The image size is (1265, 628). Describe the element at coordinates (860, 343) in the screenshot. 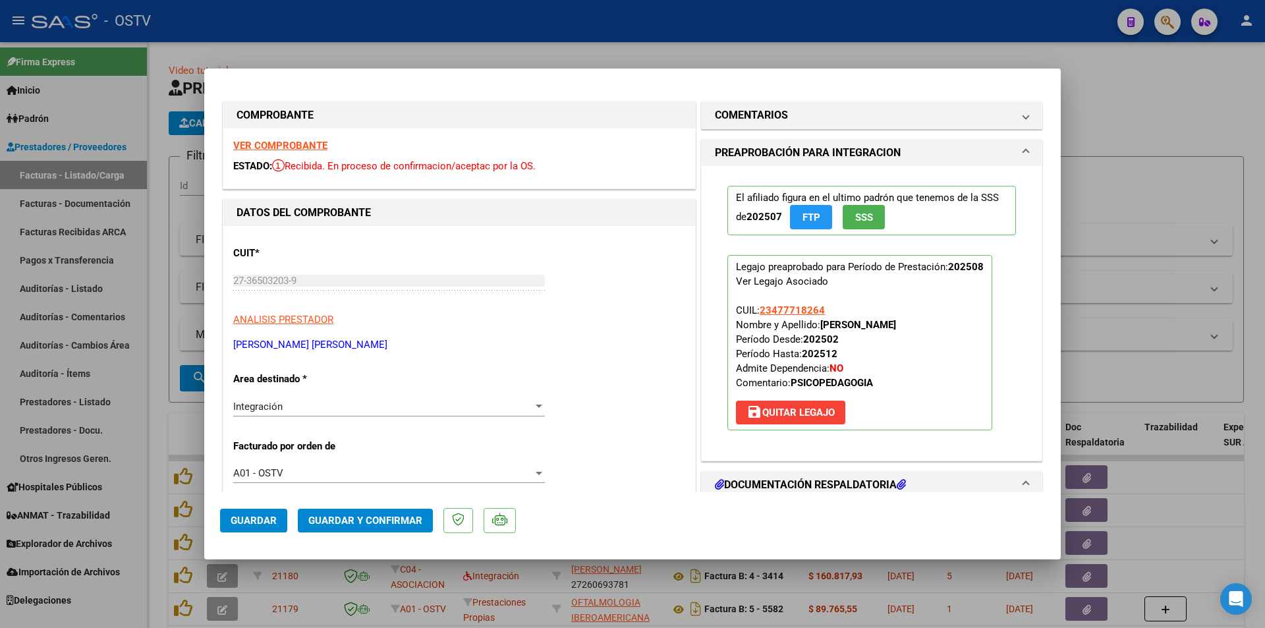

I see `p: Legajo preaprobado para Período de Prestación:` at that location.